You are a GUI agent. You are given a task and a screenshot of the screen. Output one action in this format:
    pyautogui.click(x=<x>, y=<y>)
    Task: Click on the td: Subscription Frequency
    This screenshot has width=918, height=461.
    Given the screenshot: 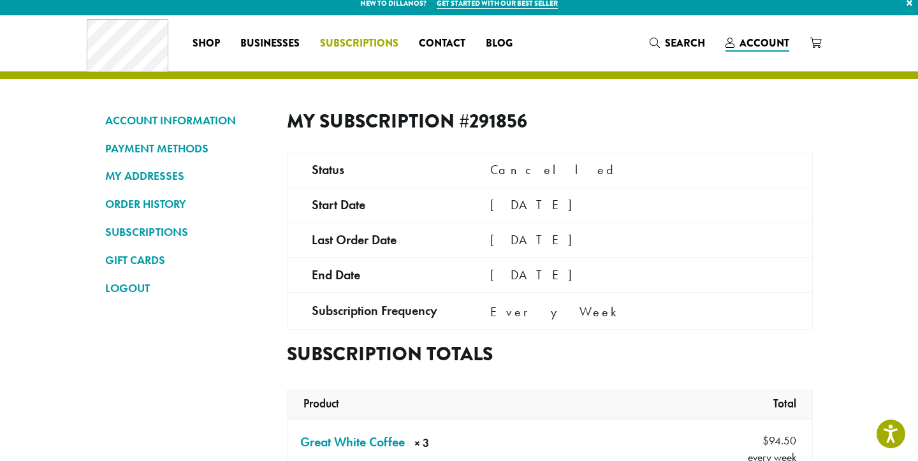 What is the action you would take?
    pyautogui.click(x=377, y=311)
    